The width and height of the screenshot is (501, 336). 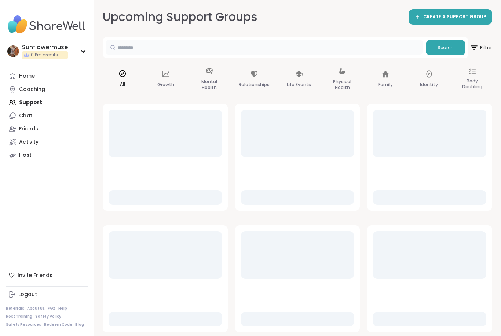 I want to click on p: Growth, so click(x=166, y=85).